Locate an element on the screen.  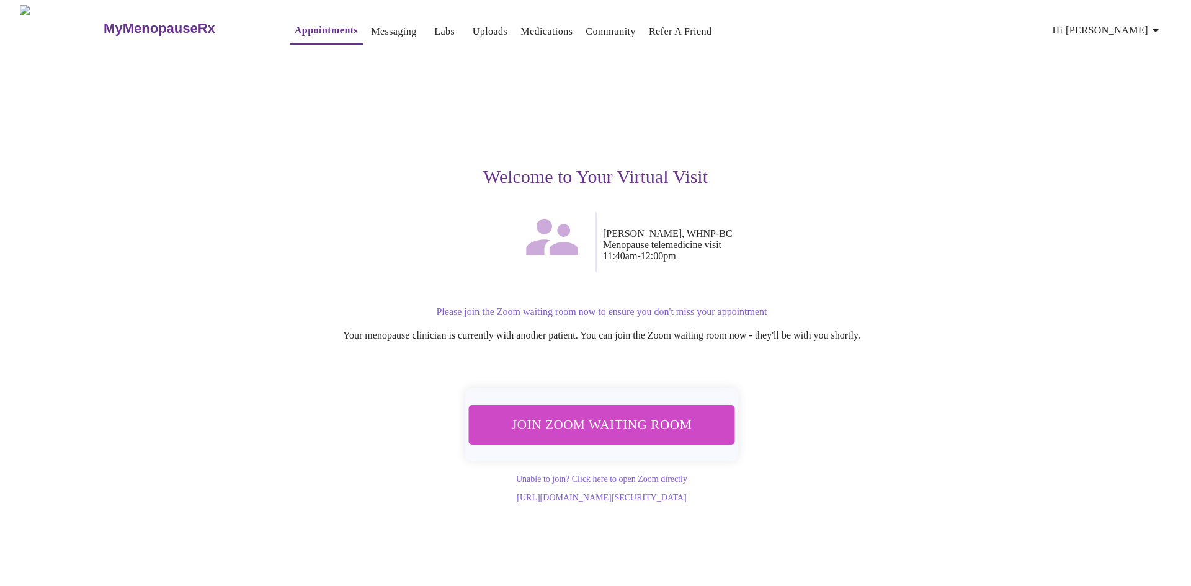
span: Join Zoom Waiting Room is located at coordinates (602, 424).